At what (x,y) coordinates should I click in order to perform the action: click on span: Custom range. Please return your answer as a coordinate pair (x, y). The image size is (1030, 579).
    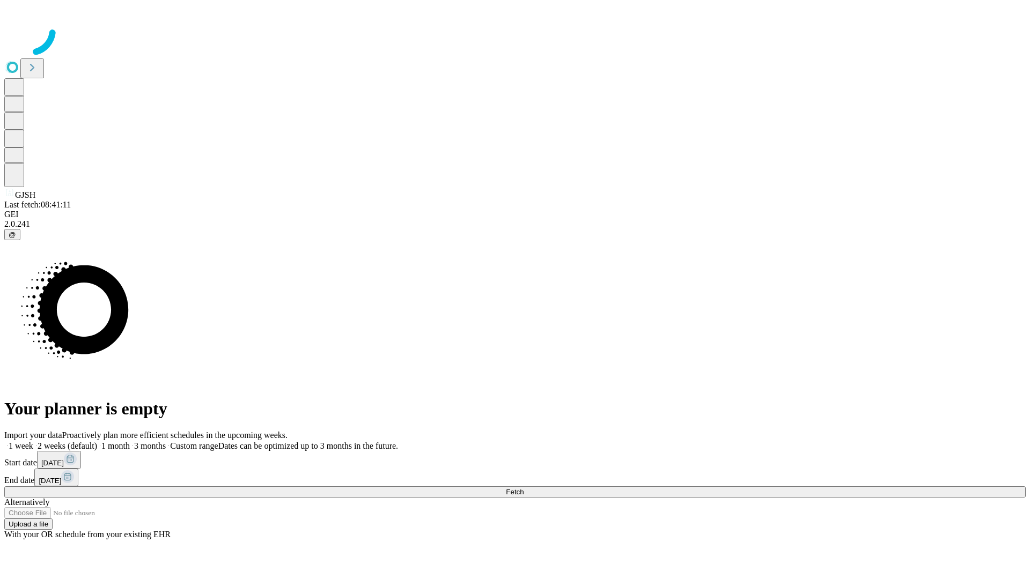
    Looking at the image, I should click on (194, 446).